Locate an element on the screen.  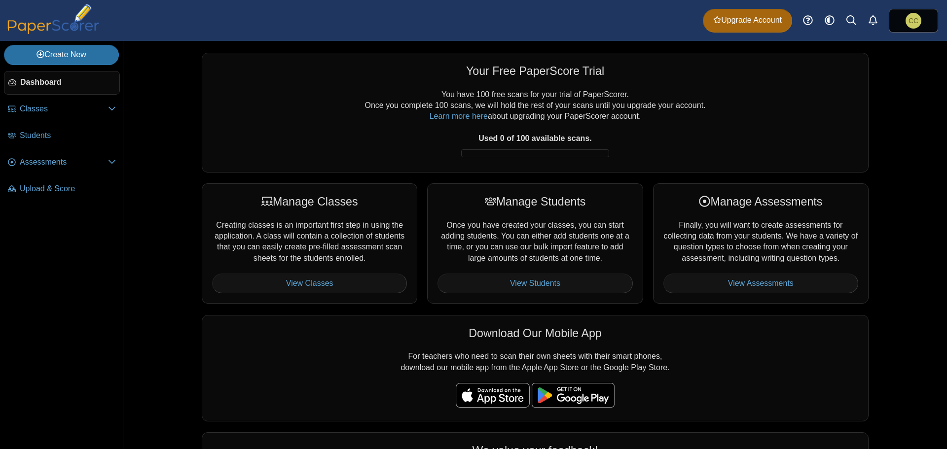
span: Upload & Score is located at coordinates (68, 189).